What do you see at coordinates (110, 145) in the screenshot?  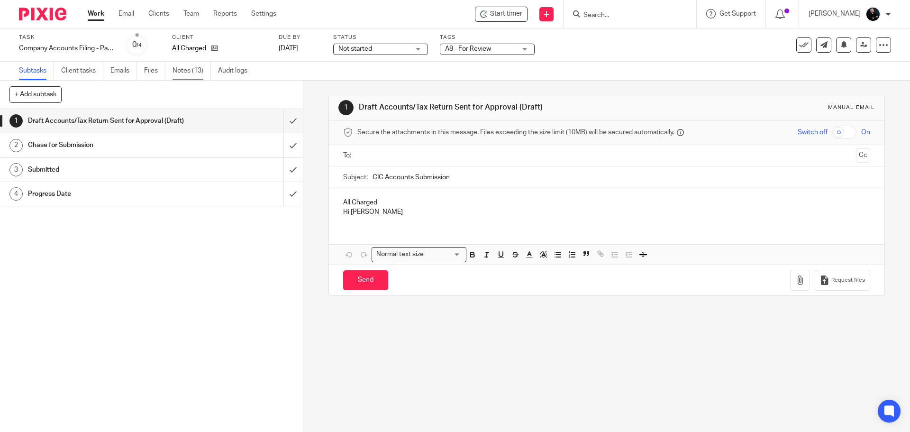 I see `h1: Chase for Submission` at bounding box center [110, 145].